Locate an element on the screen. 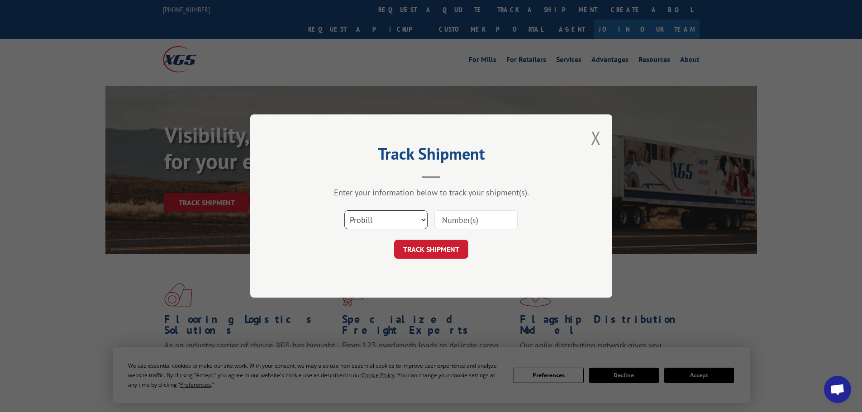 This screenshot has height=412, width=862. div: Enter your information below to track your shipment(s). is located at coordinates (431, 192).